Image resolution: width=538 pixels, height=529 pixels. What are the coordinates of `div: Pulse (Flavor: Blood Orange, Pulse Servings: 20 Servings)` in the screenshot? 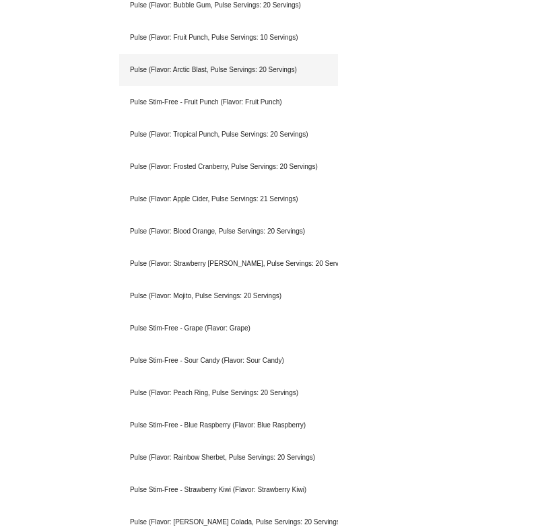 It's located at (228, 232).